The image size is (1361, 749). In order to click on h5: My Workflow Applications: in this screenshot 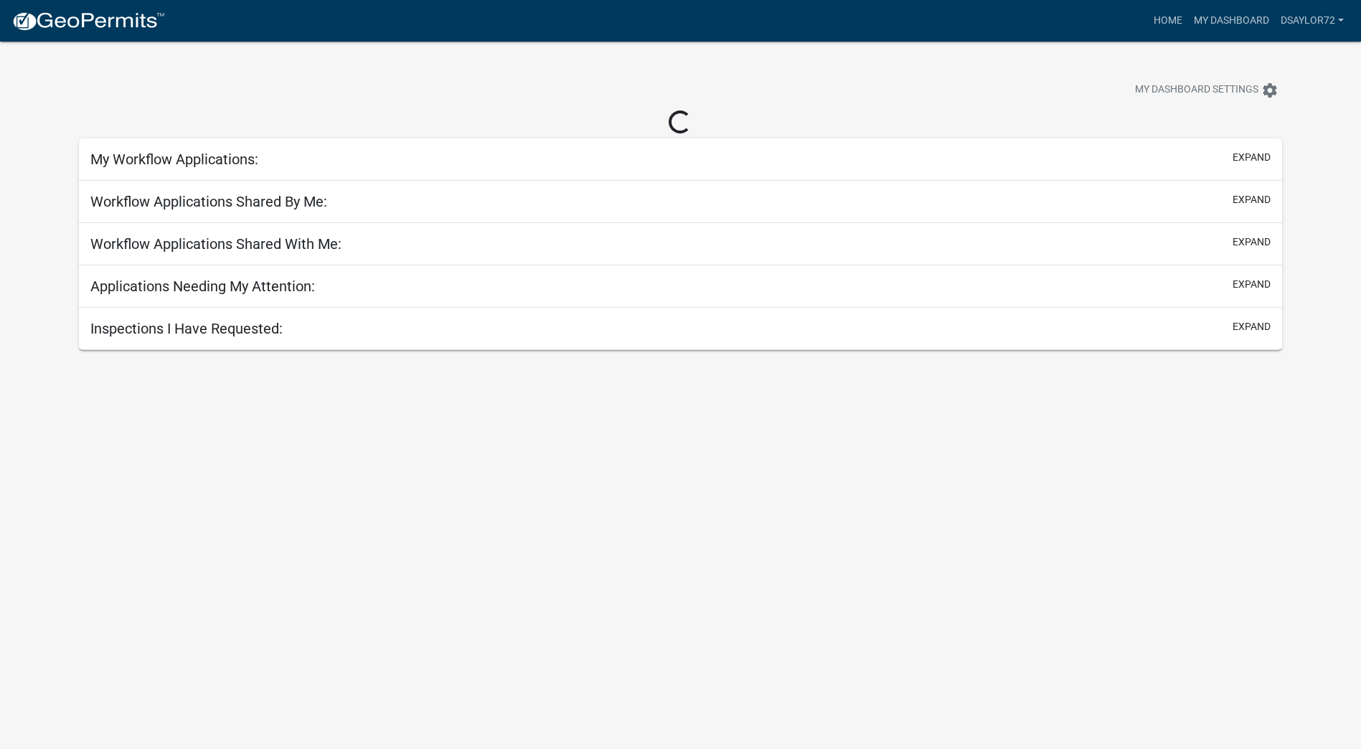, I will do `click(174, 159)`.